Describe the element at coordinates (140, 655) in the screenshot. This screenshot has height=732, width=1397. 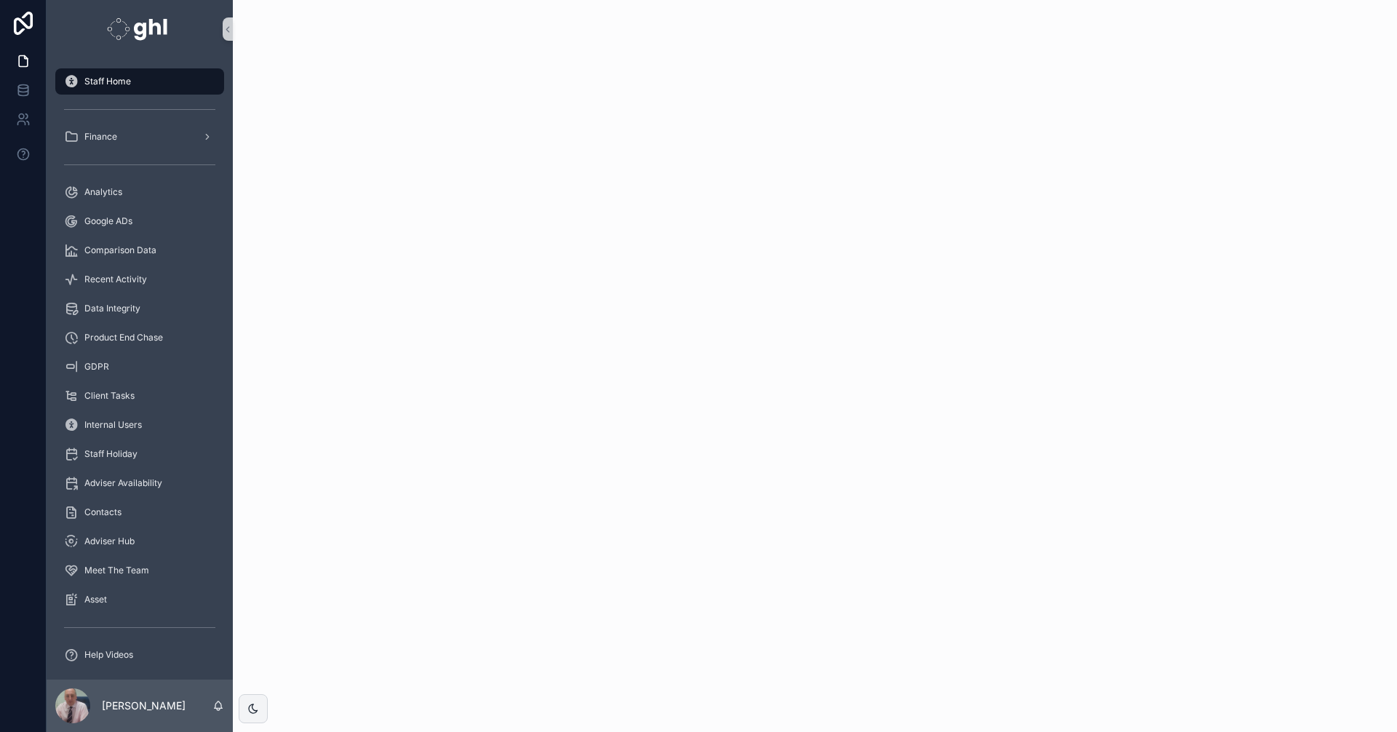
I see `a: Help Videos` at that location.